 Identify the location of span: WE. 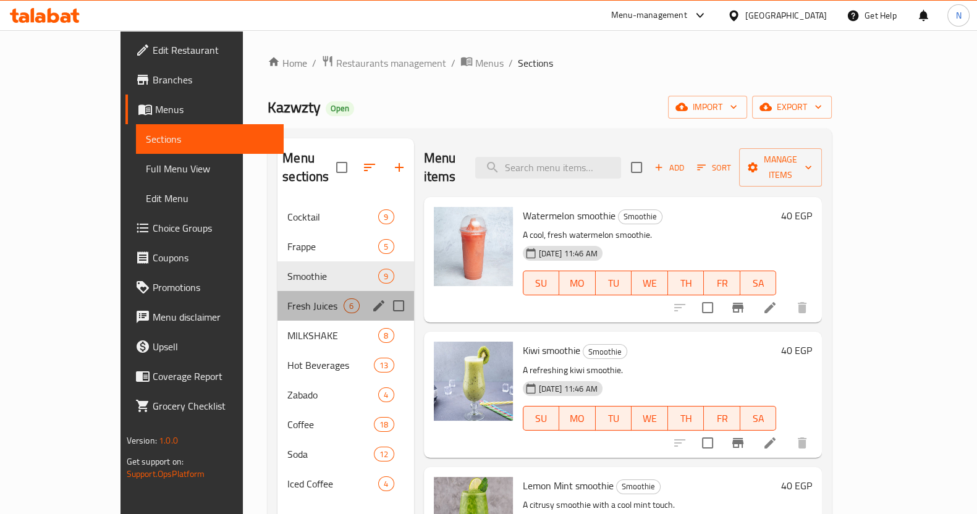
(650, 418).